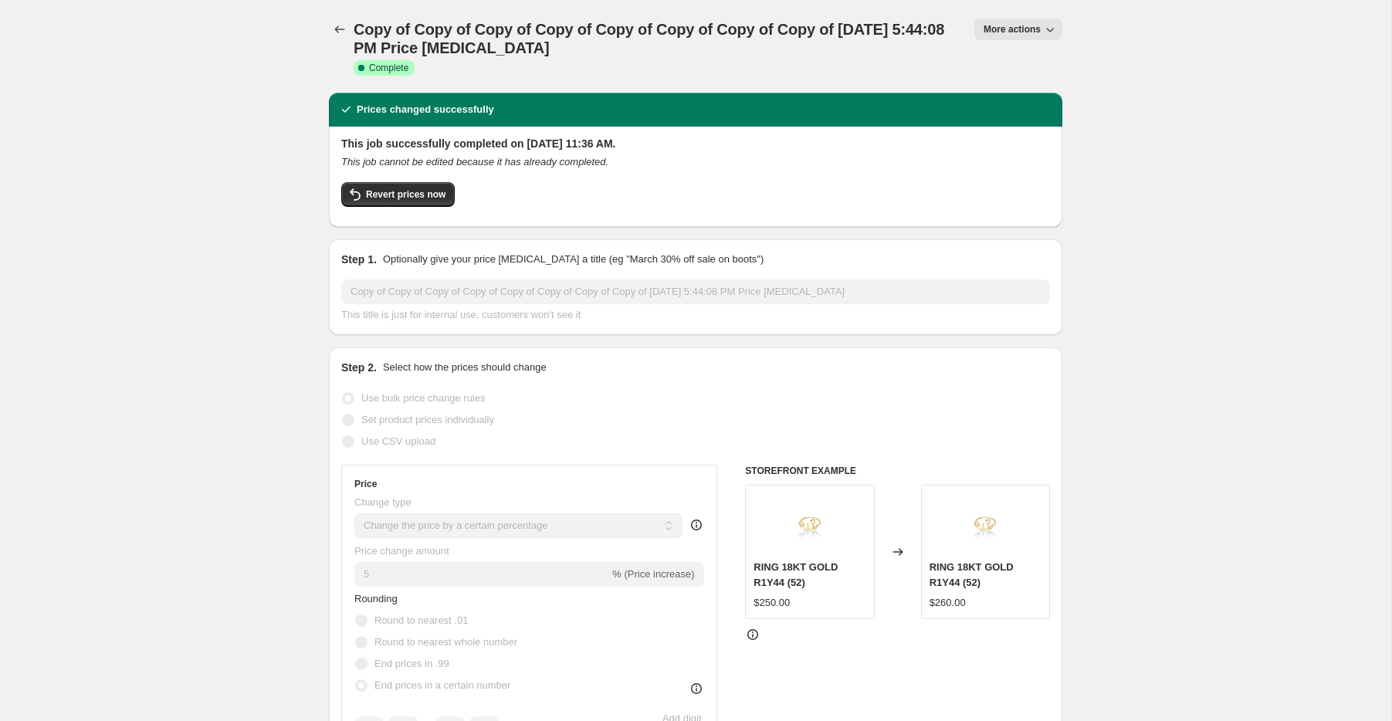  What do you see at coordinates (697, 525) in the screenshot?
I see `div: help` at bounding box center [697, 525].